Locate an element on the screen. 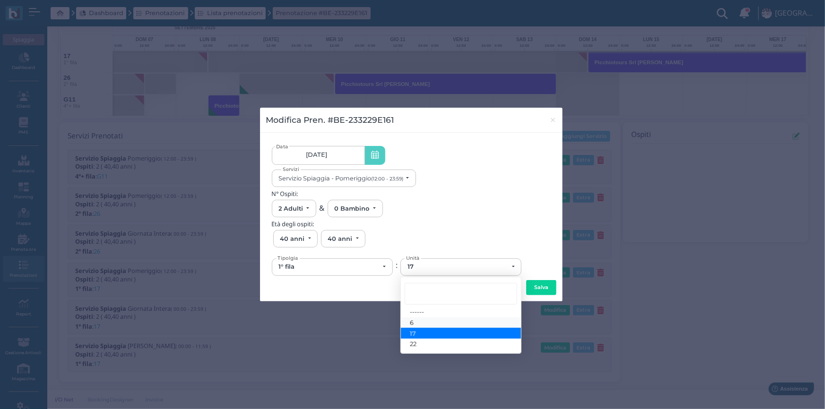  h5: Età degli ospiti: is located at coordinates (411, 224).